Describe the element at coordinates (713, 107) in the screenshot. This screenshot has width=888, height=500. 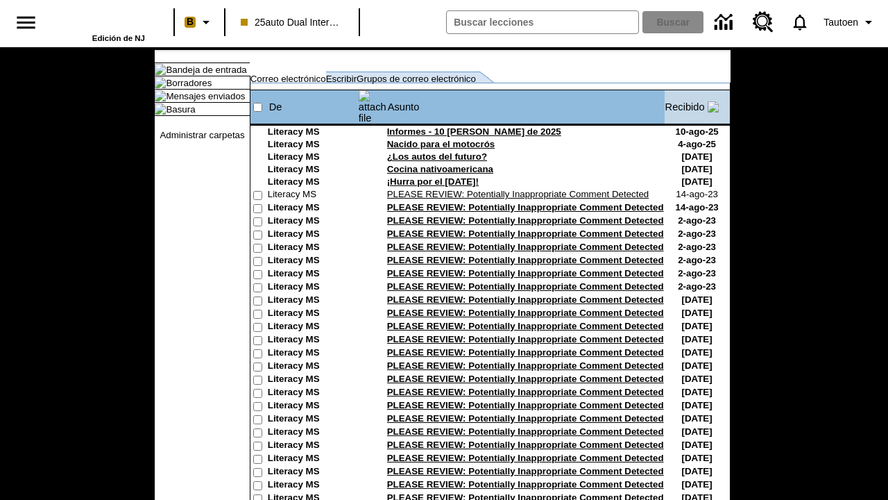
I see `img: arrow_down.gif` at that location.